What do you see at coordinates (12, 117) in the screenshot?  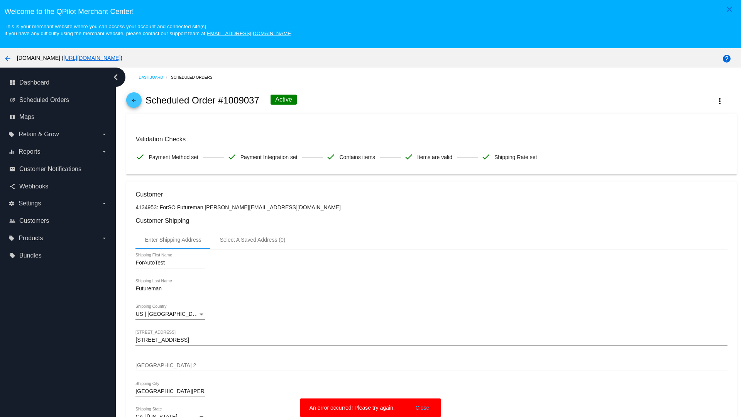 I see `i: map` at bounding box center [12, 117].